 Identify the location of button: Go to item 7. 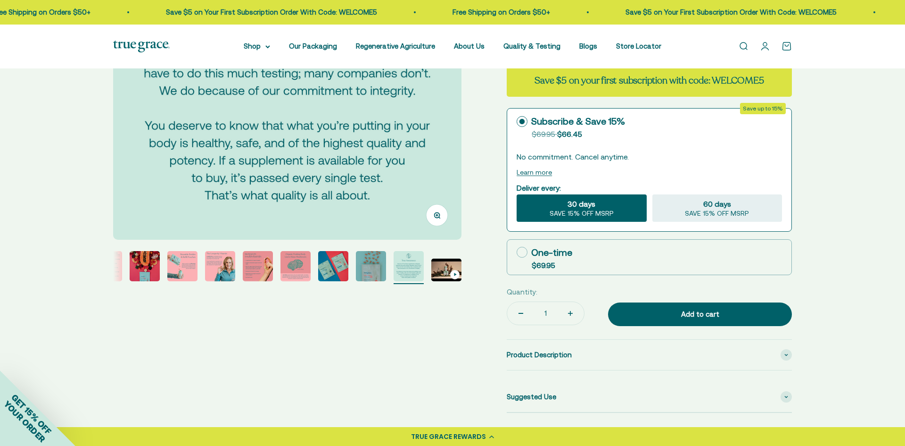
(258, 267).